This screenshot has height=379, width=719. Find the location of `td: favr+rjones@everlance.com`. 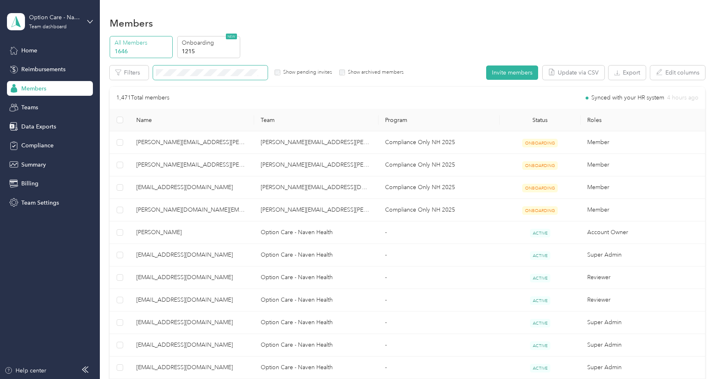

td: favr+rjones@everlance.com is located at coordinates (192, 368).